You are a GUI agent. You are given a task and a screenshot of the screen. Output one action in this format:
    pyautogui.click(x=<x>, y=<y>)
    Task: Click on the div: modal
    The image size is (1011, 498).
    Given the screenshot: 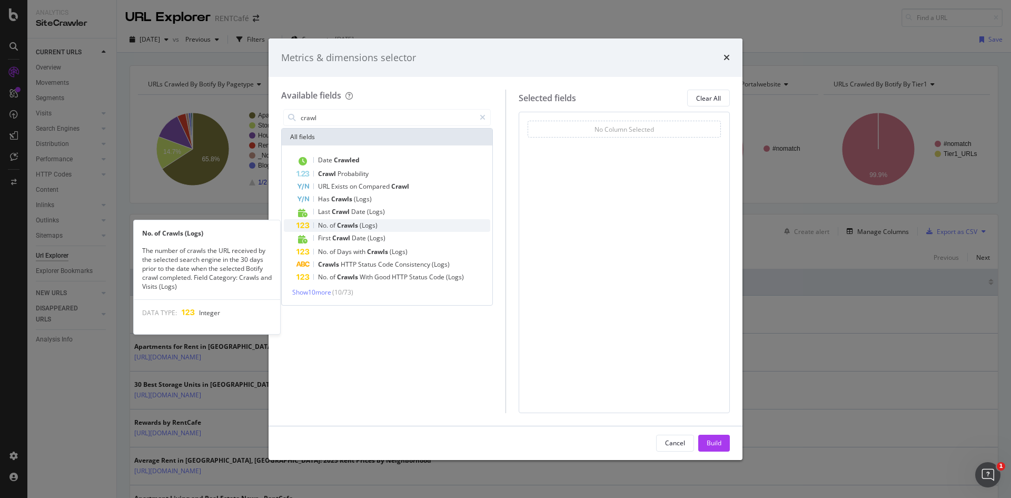 What is the action you would take?
    pyautogui.click(x=506, y=249)
    